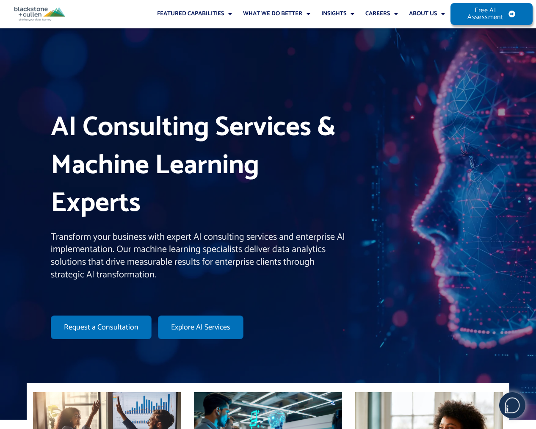 The height and width of the screenshot is (429, 536). What do you see at coordinates (512, 405) in the screenshot?
I see `img: users%2F5SSOSaKfQqXq3cFEnIZRYMEs4ra2%2Fmedia%2Fimages%2F-Bulle%20blanche%20sans%20fond%20%2B%20ma...` at bounding box center [512, 405].